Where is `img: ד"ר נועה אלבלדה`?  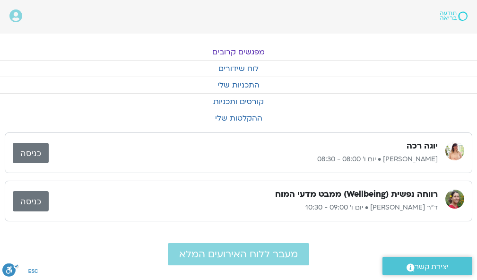
img: ד"ר נועה אלבלדה is located at coordinates (455, 199).